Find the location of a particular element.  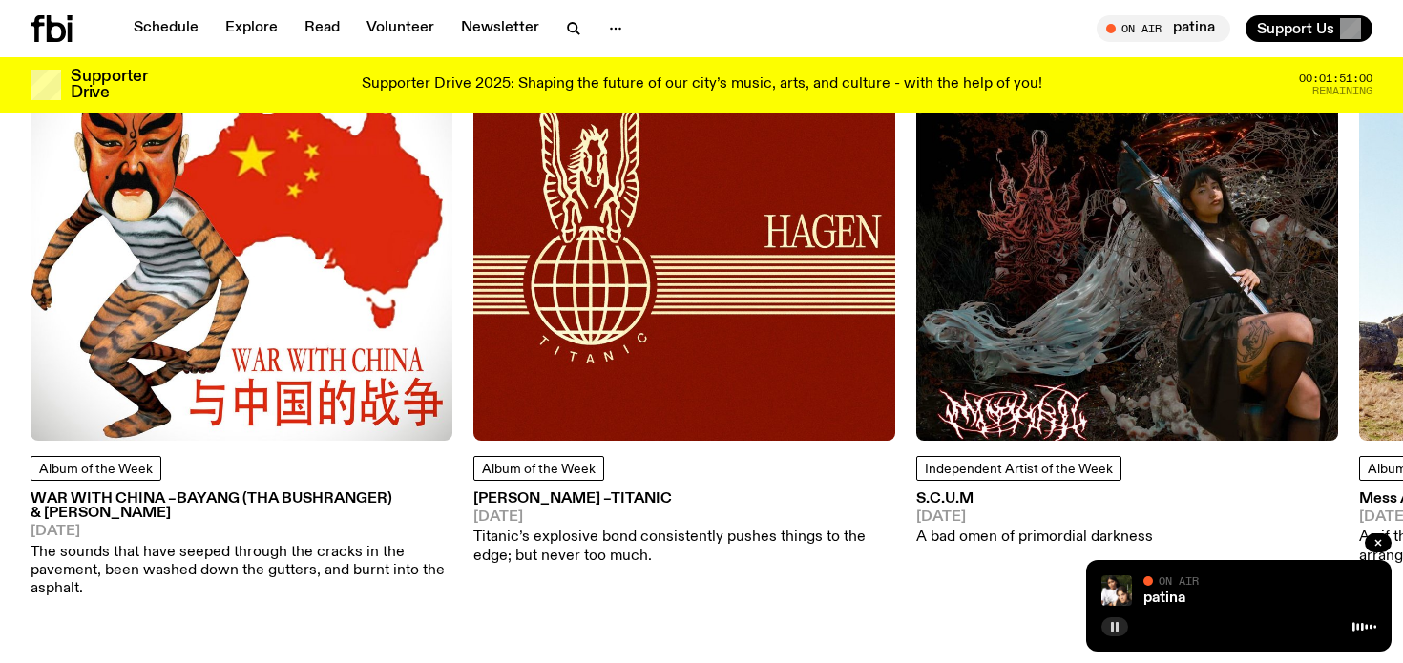

button: Support Us is located at coordinates (1309, 29).